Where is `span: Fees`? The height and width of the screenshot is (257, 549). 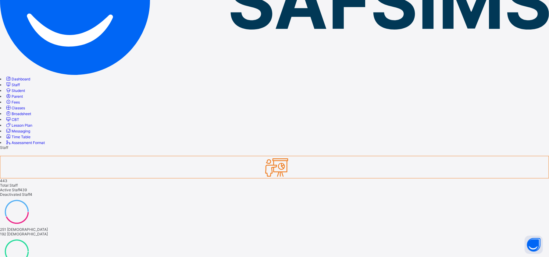 span: Fees is located at coordinates (16, 102).